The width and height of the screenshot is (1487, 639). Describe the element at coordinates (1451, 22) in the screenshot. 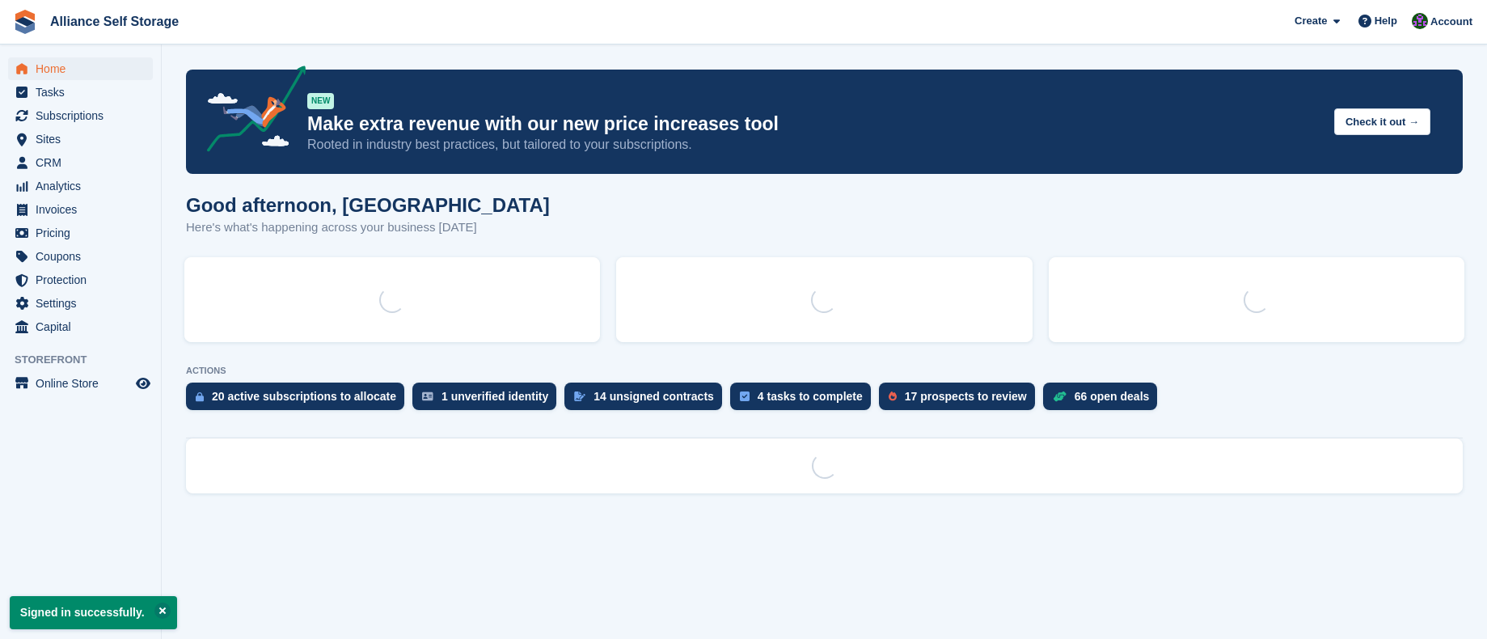

I see `span: Account` at that location.